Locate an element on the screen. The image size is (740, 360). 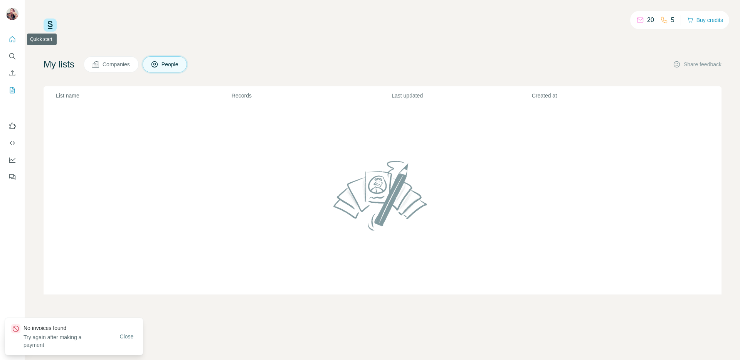
img: Avatar is located at coordinates (12, 14).